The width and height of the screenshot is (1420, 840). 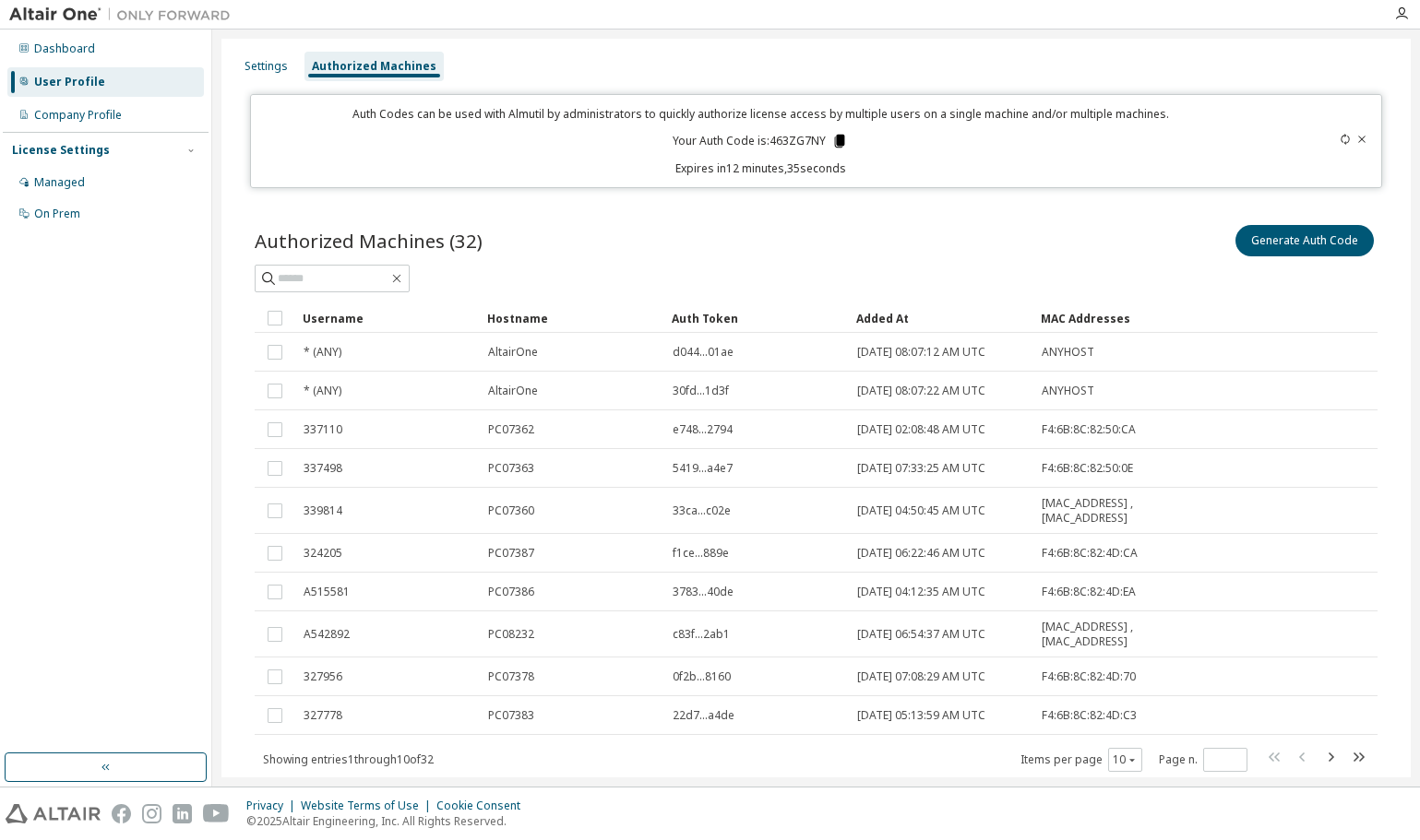 I want to click on span: PC07378, so click(x=511, y=677).